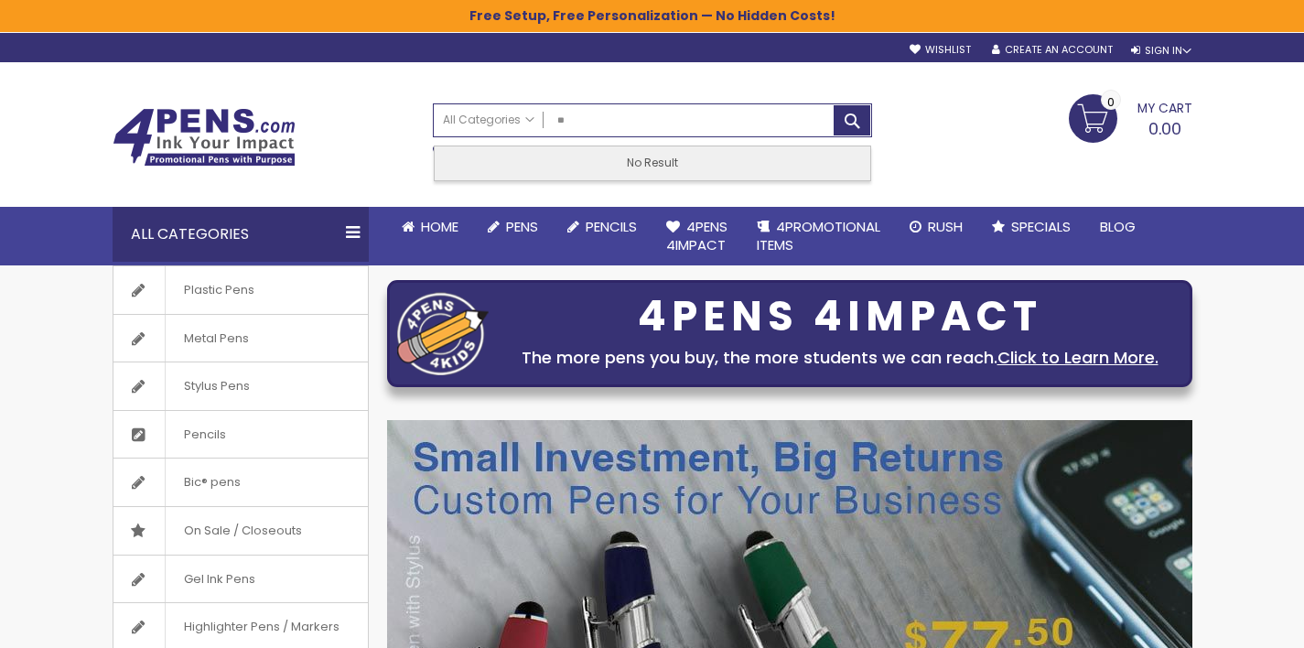 The image size is (1304, 648). What do you see at coordinates (653, 162) in the screenshot?
I see `span: No Result` at bounding box center [653, 162].